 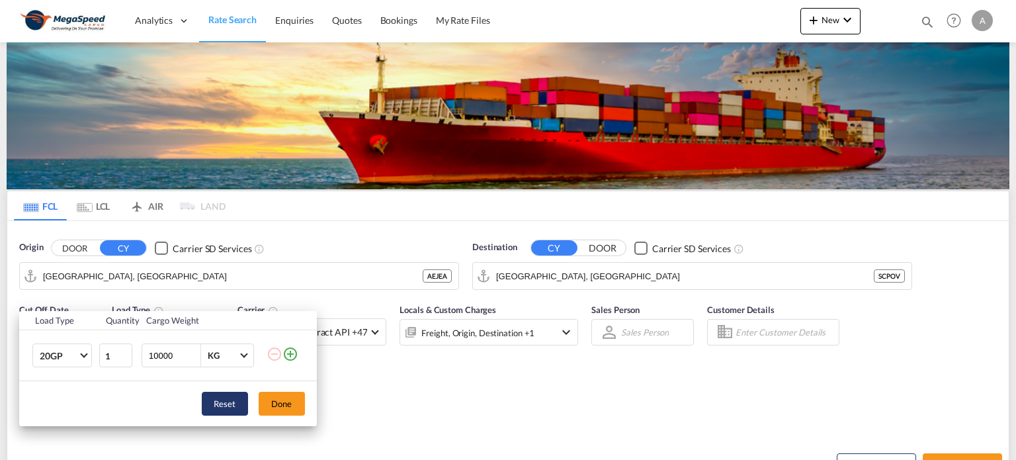 I want to click on input: Qty, so click(x=116, y=355).